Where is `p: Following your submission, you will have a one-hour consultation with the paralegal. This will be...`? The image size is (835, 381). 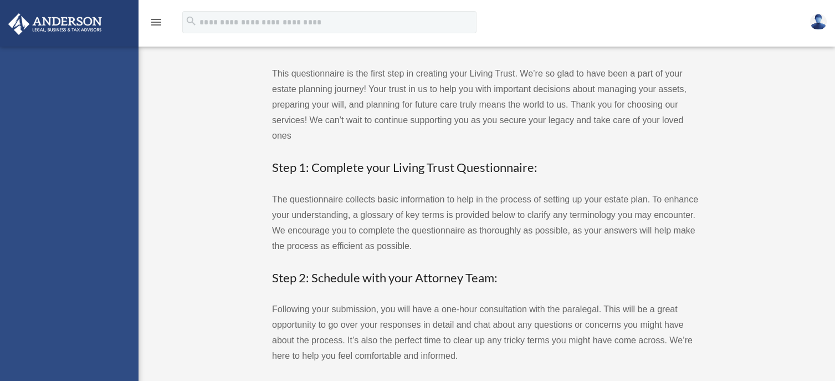 p: Following your submission, you will have a one-hour consultation with the paralegal. This will be... is located at coordinates (485, 332).